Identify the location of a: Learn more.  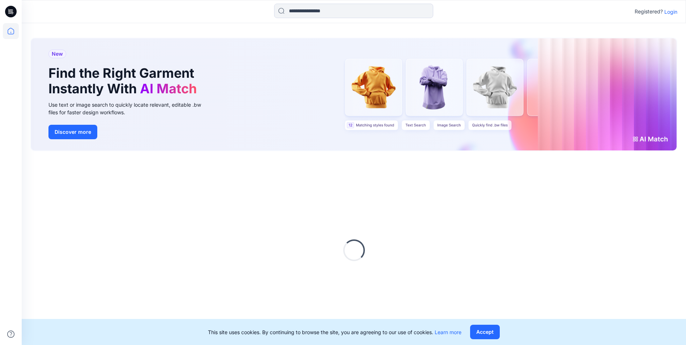
(448, 332).